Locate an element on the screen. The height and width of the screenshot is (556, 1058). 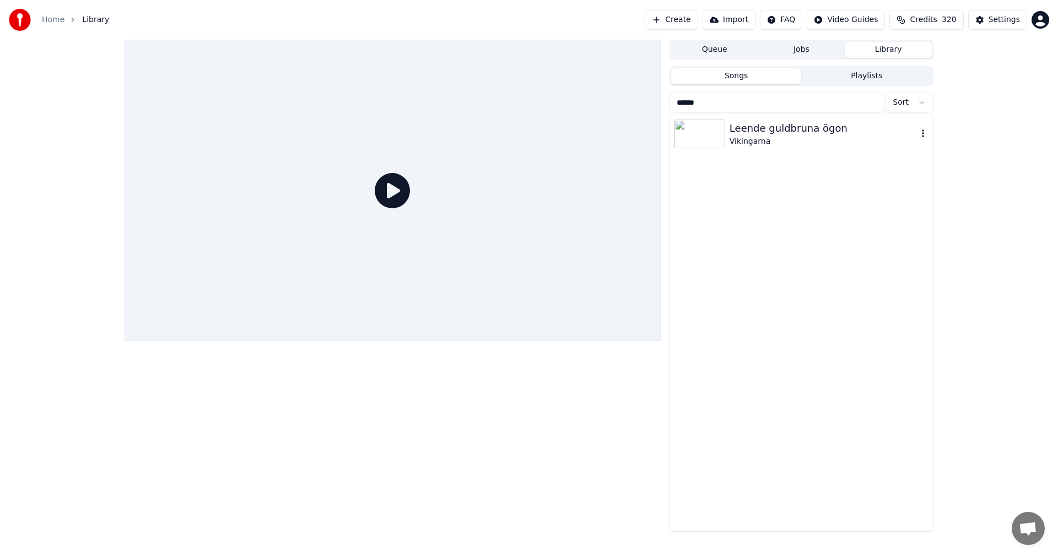
span: Credits is located at coordinates (923, 20).